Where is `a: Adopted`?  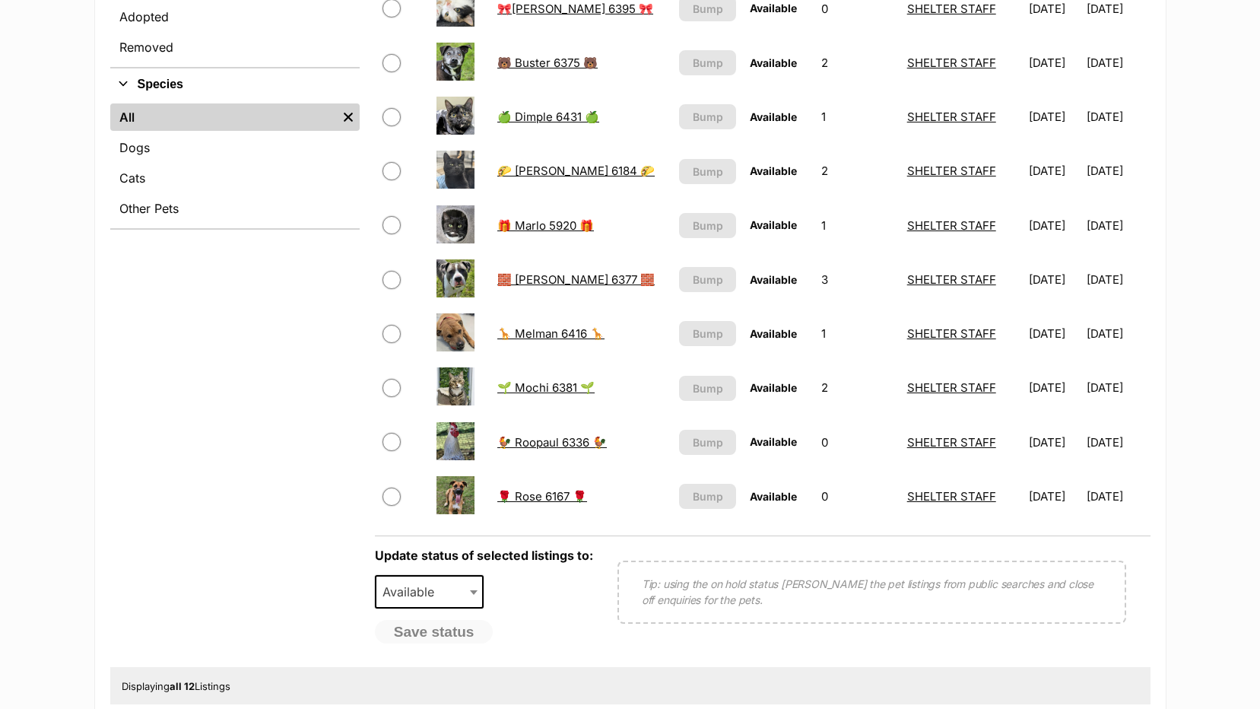
a: Adopted is located at coordinates (235, 17).